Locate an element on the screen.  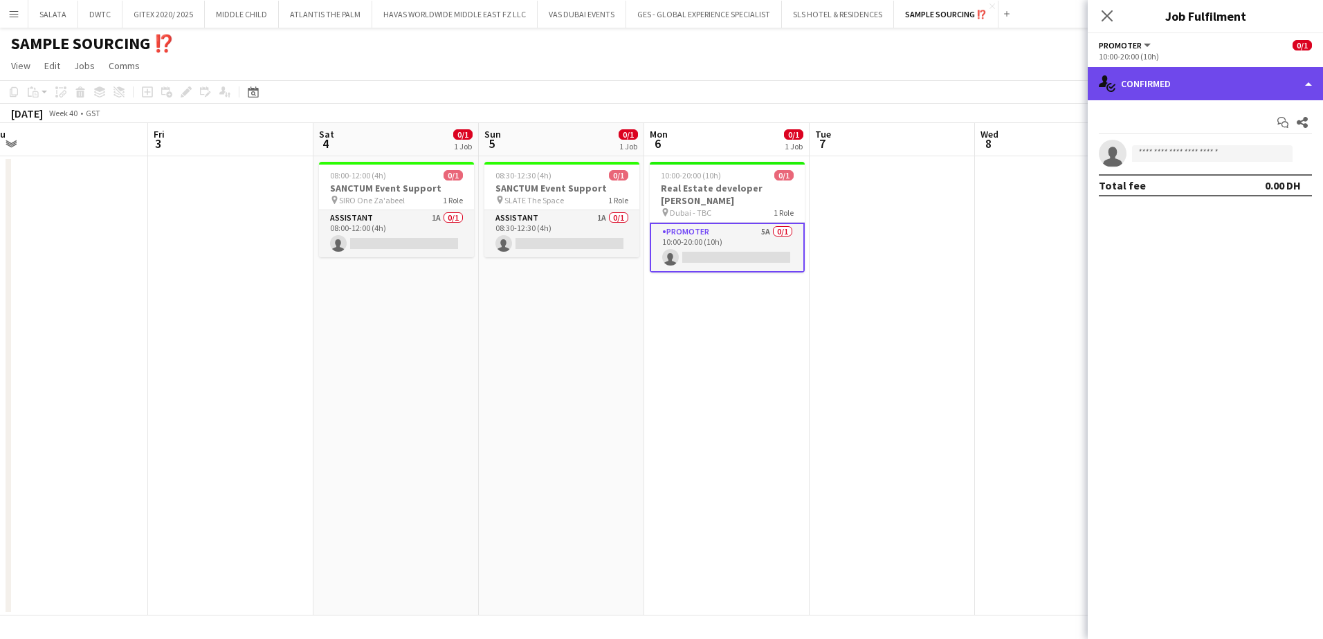
span: Fri is located at coordinates (159, 134).